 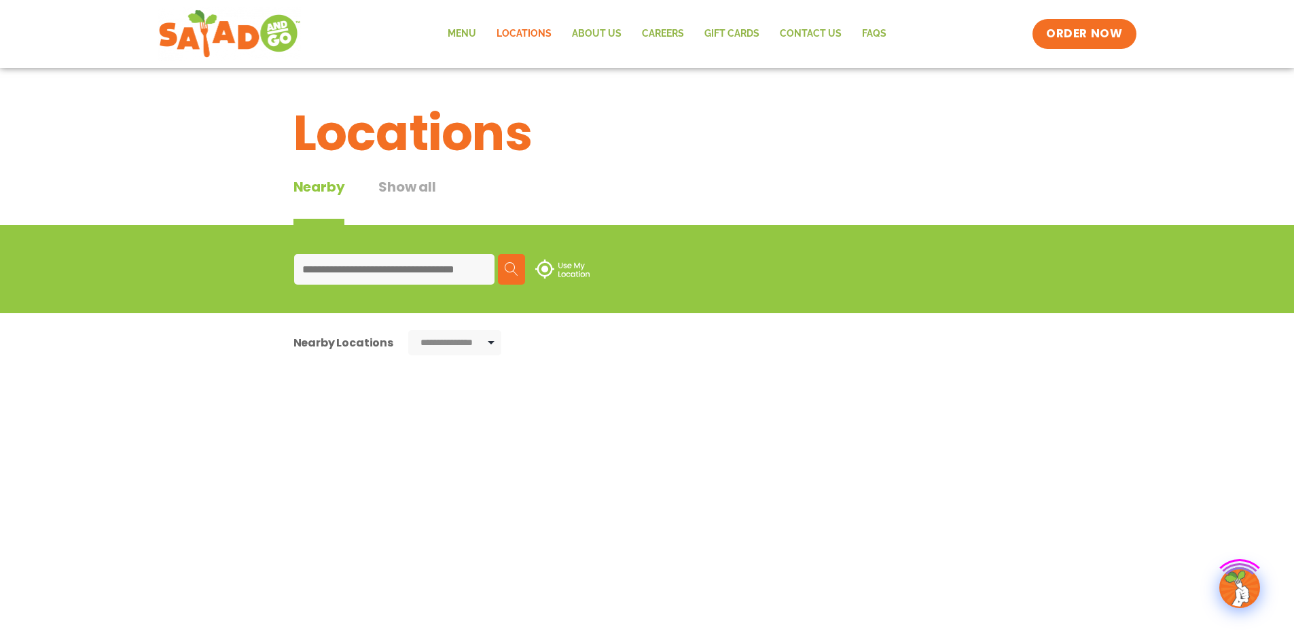 I want to click on span: ORDER NOW, so click(x=1084, y=34).